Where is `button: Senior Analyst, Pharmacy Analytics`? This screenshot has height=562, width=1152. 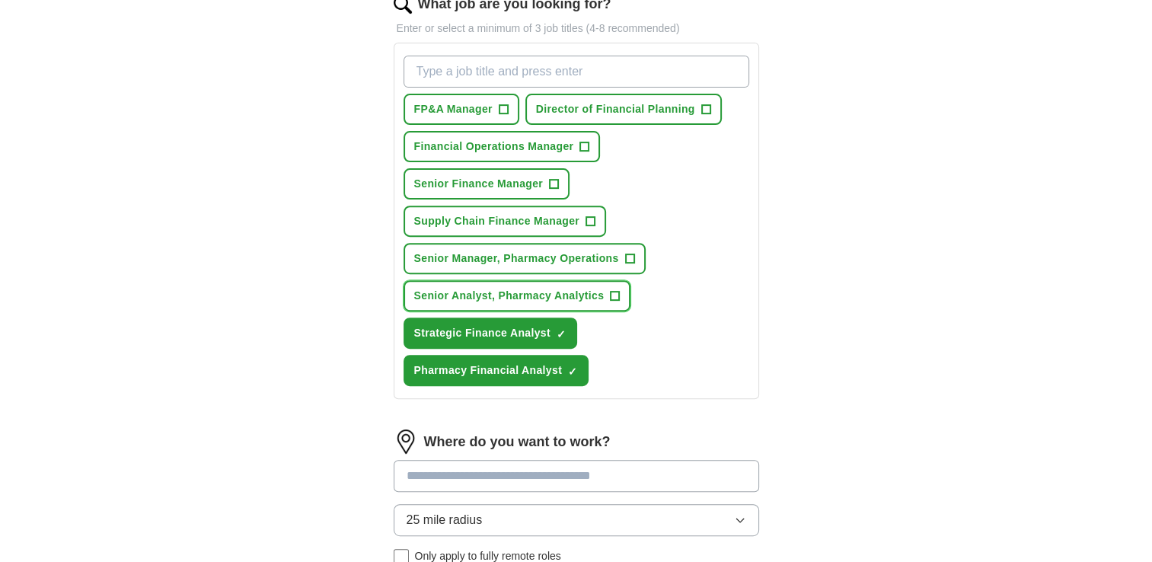
button: Senior Analyst, Pharmacy Analytics is located at coordinates (517, 295).